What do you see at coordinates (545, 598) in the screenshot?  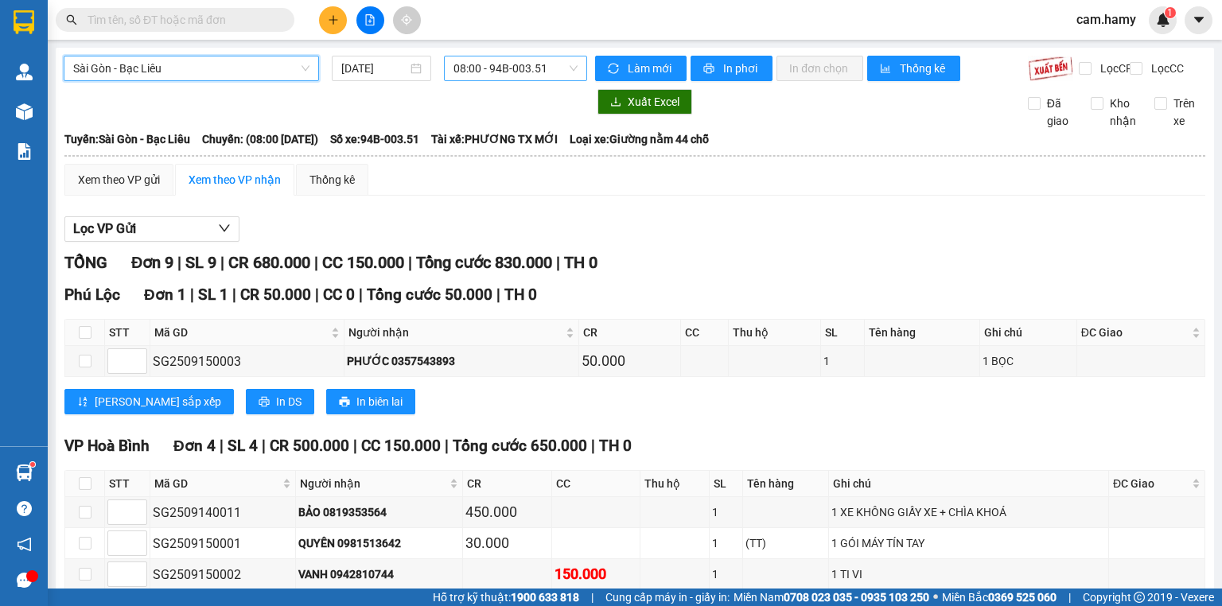 I see `strong: 1900 633 818` at bounding box center [545, 598].